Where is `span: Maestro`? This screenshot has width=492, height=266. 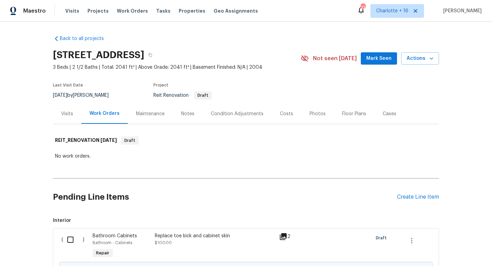
span: Maestro is located at coordinates (35, 11).